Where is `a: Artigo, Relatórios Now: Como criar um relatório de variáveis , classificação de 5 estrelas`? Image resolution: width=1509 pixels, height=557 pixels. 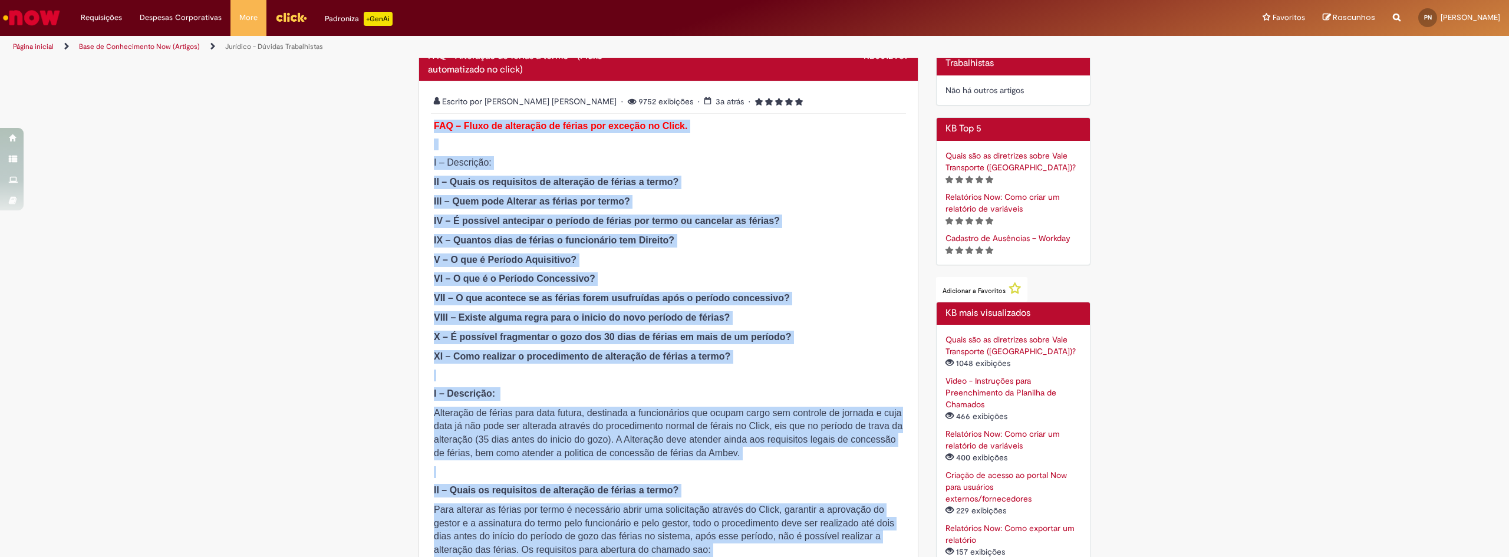 a: Artigo, Relatórios Now: Como criar um relatório de variáveis , classificação de 5 estrelas is located at coordinates (1002, 203).